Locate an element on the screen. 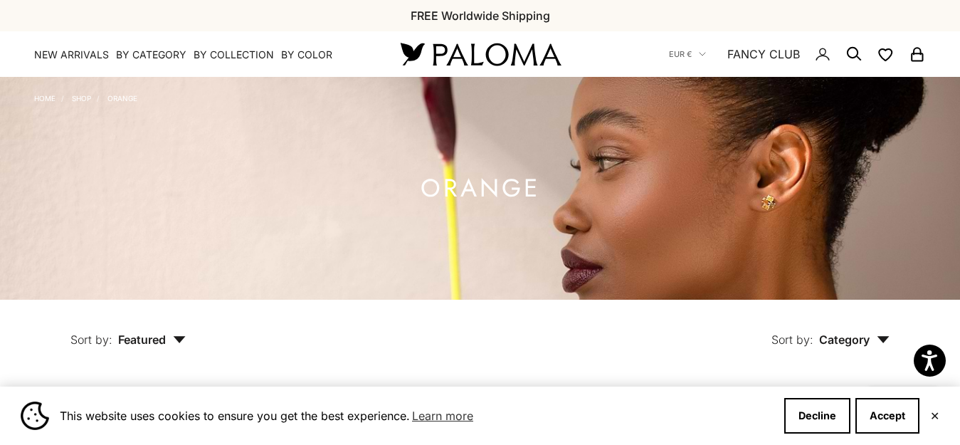  button: Sort by: Featured is located at coordinates (128, 329).